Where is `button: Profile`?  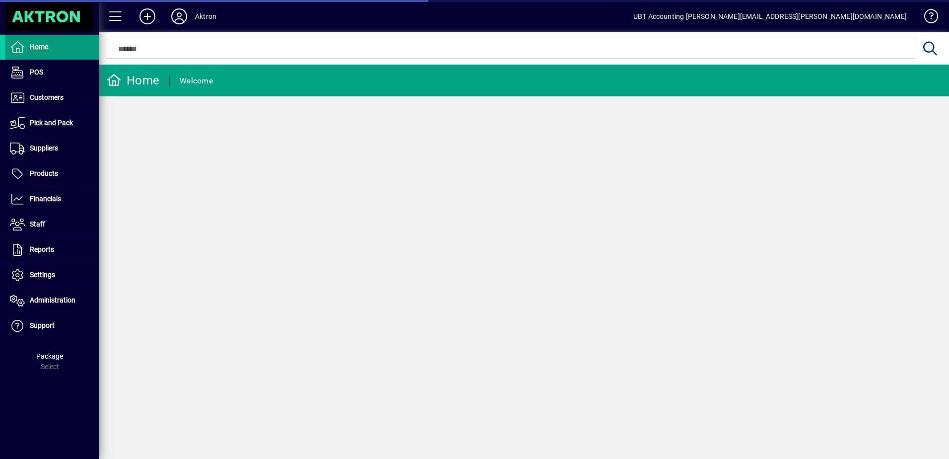 button: Profile is located at coordinates (179, 16).